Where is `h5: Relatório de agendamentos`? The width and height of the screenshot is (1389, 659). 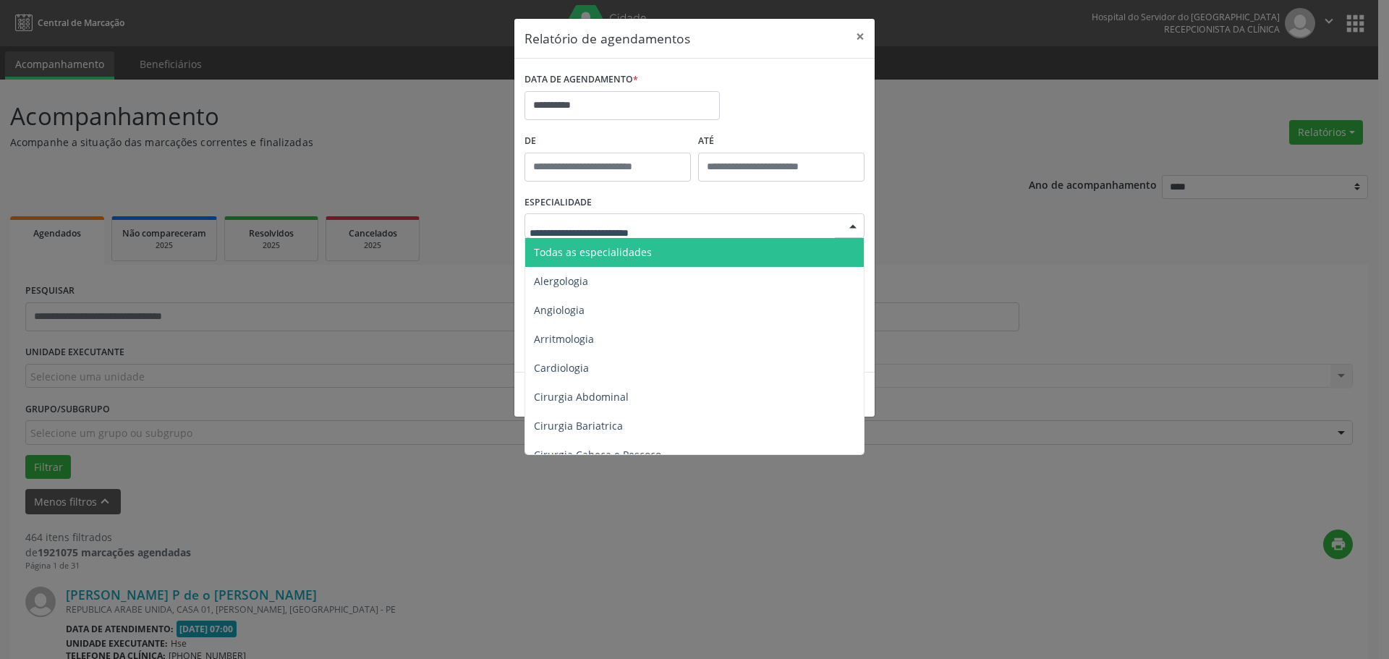
h5: Relatório de agendamentos is located at coordinates (607, 38).